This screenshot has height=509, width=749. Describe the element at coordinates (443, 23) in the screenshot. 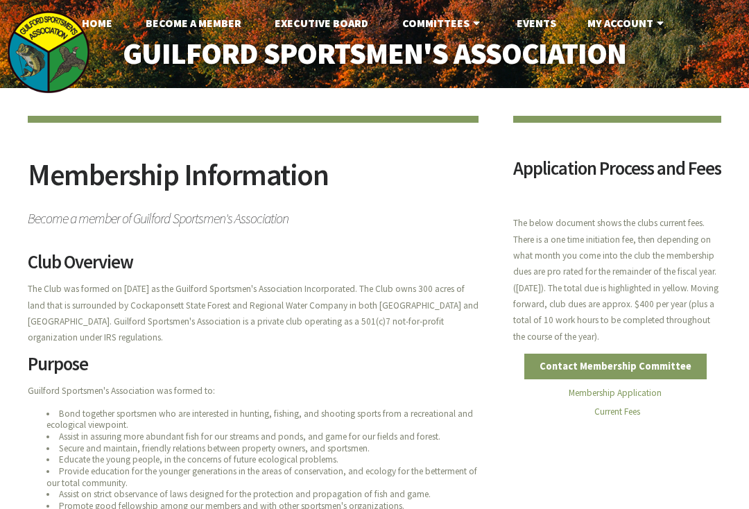

I see `a: Committees` at that location.